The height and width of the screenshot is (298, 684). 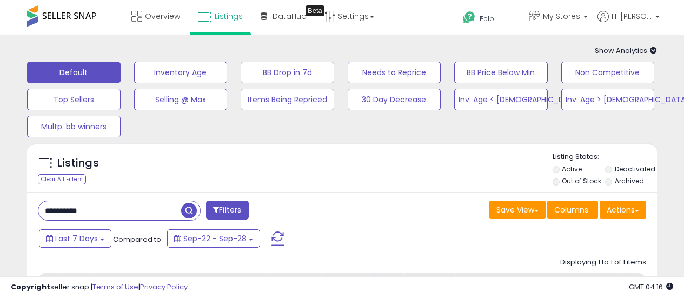 I want to click on span: Listings, so click(x=229, y=16).